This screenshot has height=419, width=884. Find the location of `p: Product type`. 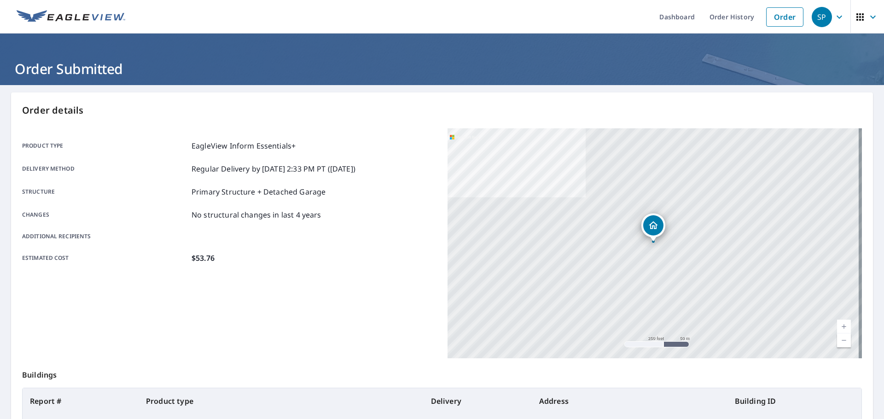

p: Product type is located at coordinates (105, 146).